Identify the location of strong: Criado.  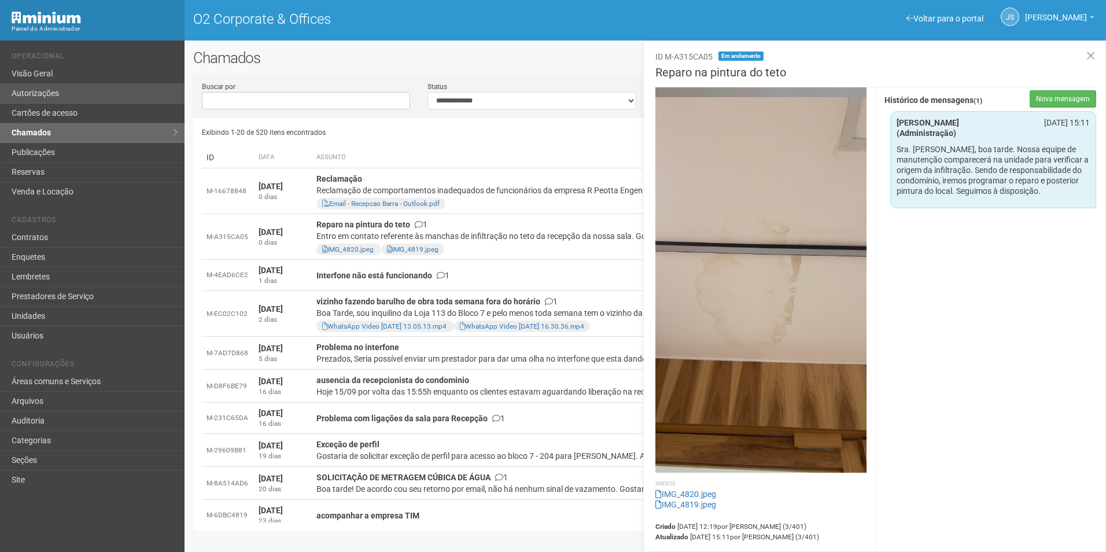
(665, 526).